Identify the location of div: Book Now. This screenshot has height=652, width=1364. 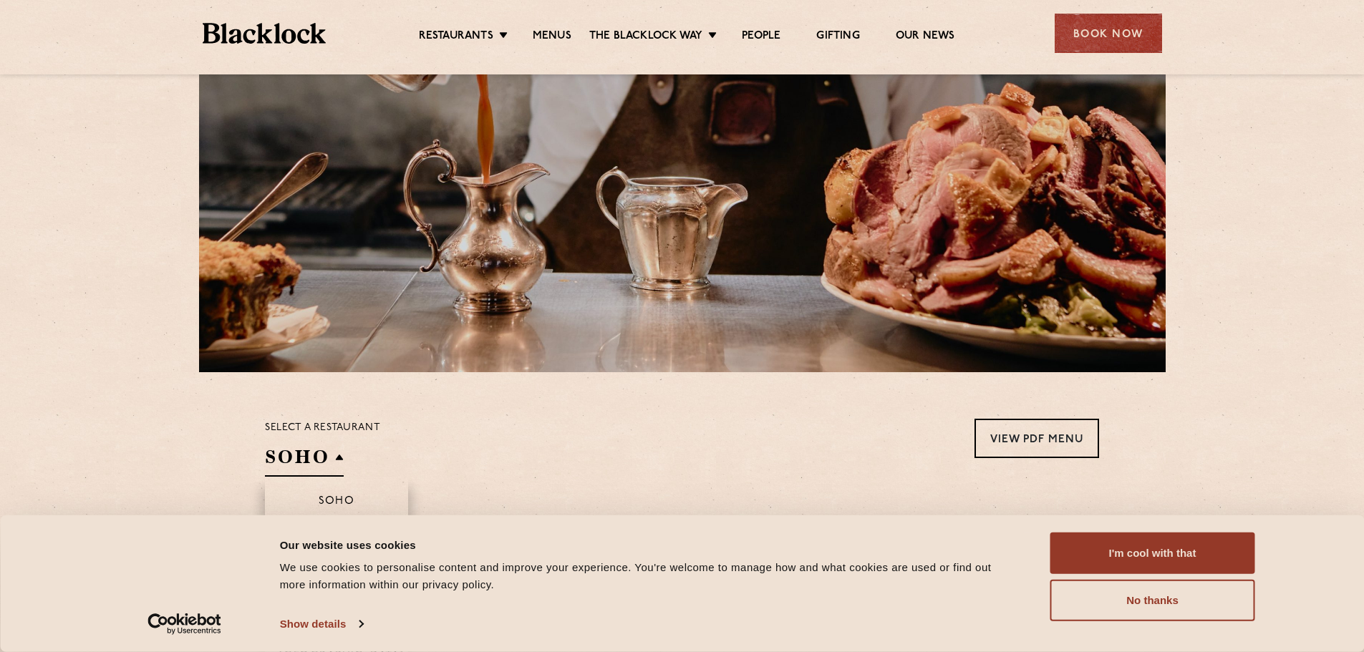
(1108, 33).